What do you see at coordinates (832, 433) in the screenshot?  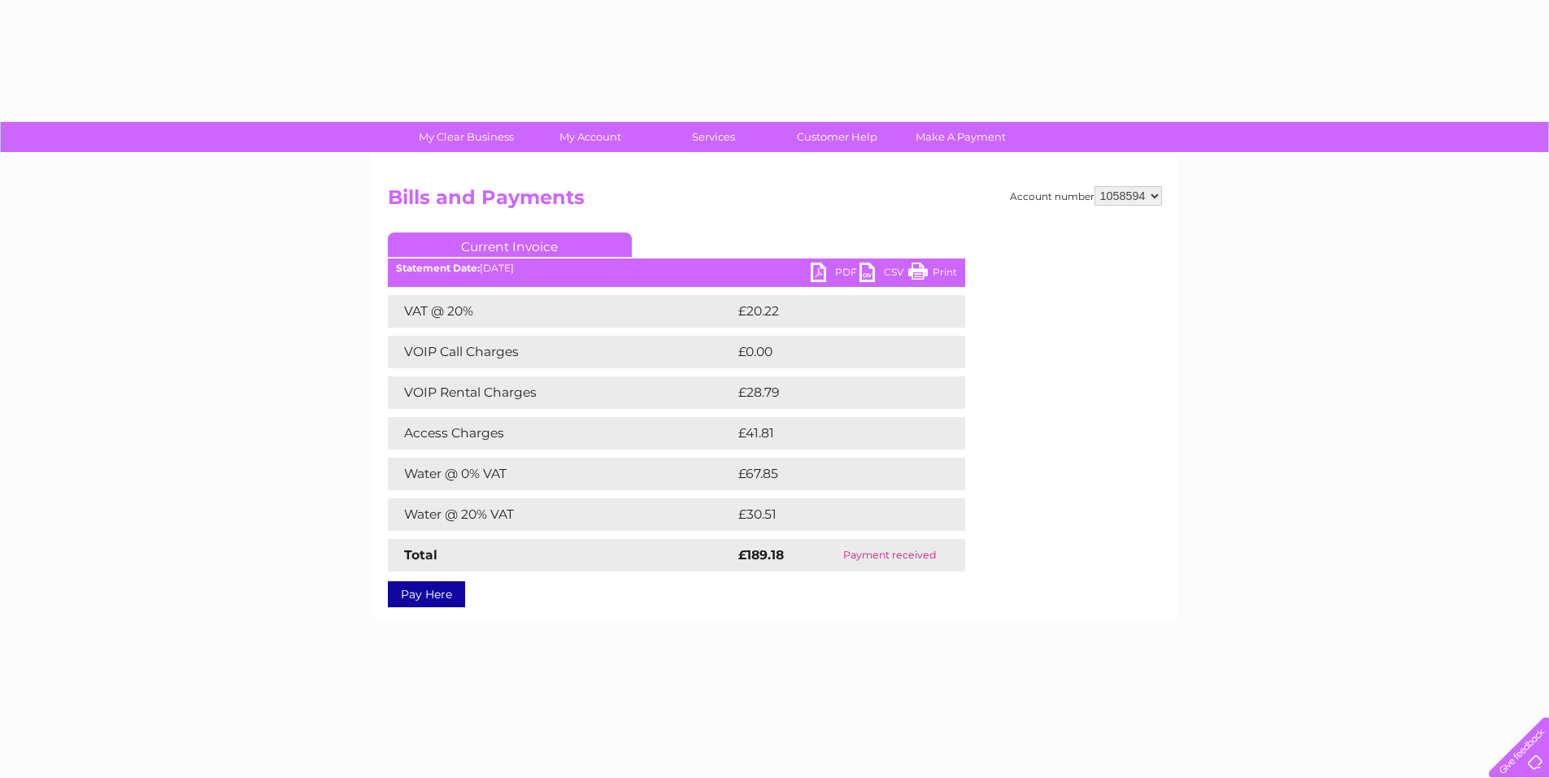 I see `td: £41.81` at bounding box center [832, 433].